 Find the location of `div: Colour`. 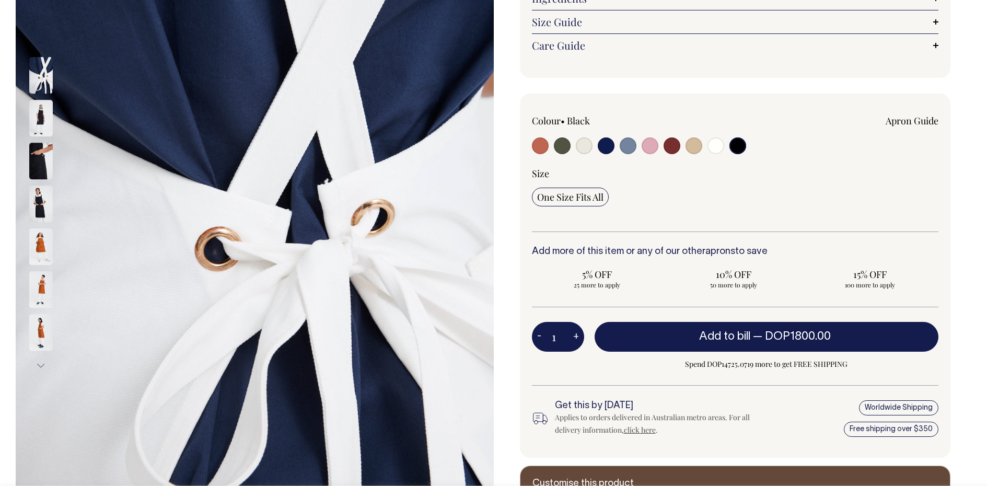

div: Colour is located at coordinates (613, 121).